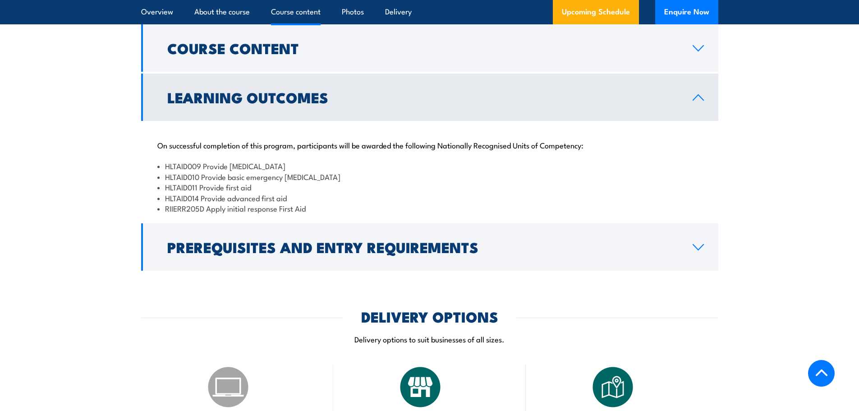  I want to click on li: HLTAID011 Provide first aid, so click(430, 187).